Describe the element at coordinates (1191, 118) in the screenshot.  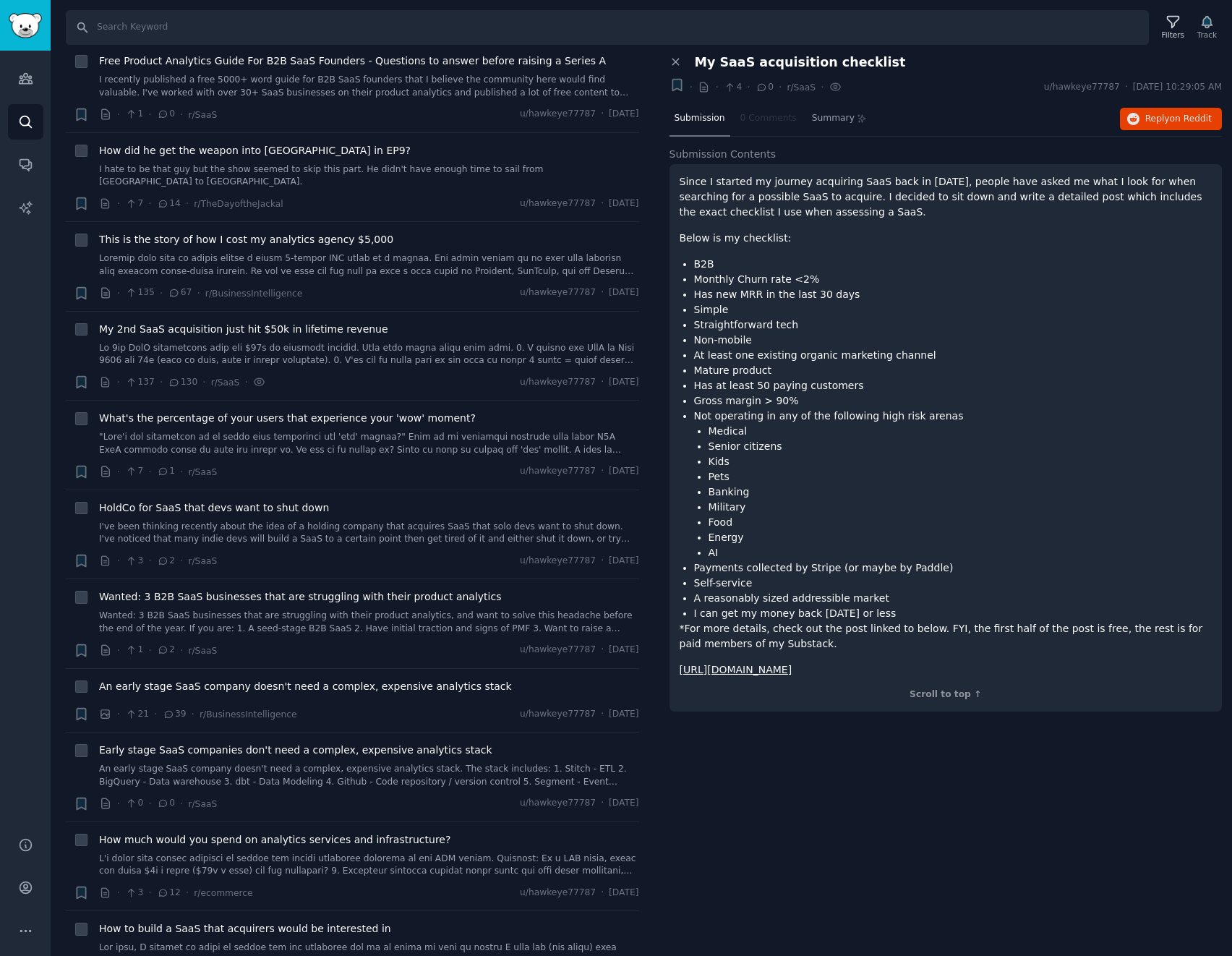
I see `span: on Reddit` at that location.